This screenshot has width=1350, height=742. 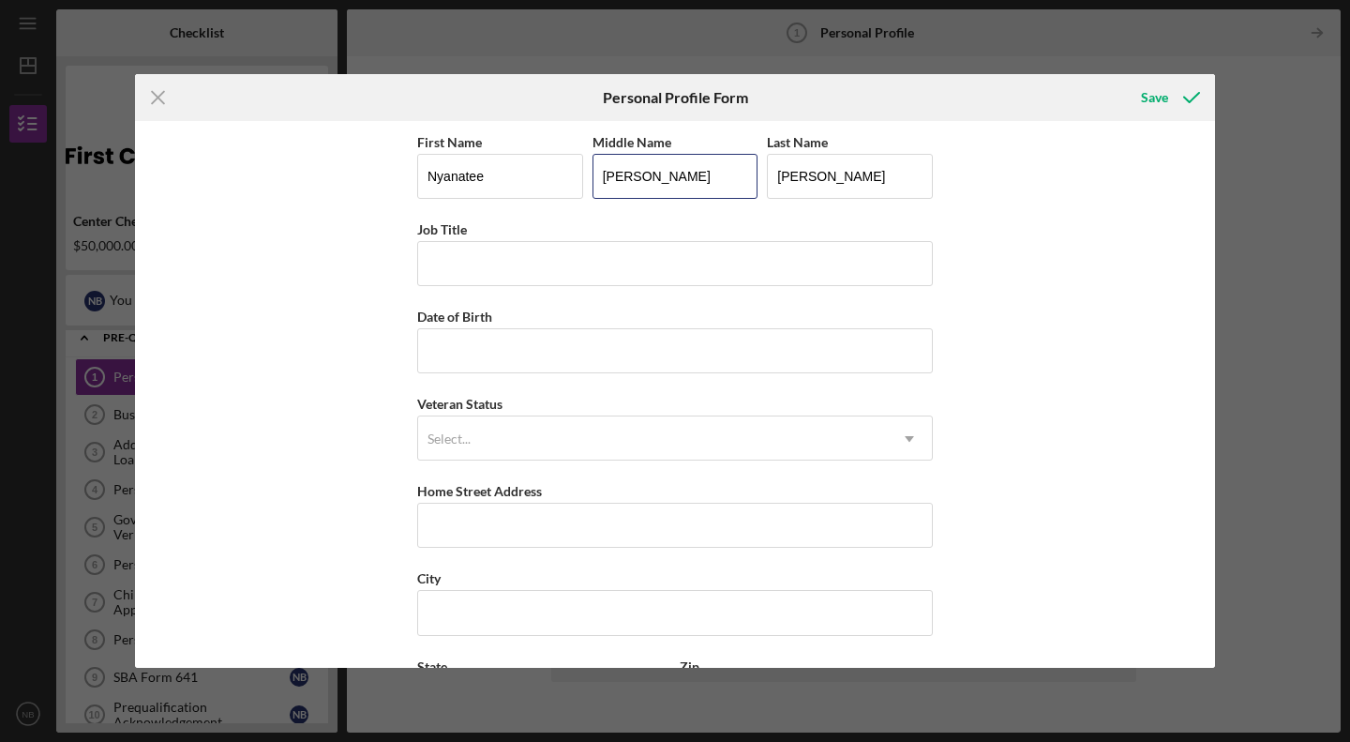 What do you see at coordinates (675, 98) in the screenshot?
I see `h6: Personal Profile Form` at bounding box center [675, 98].